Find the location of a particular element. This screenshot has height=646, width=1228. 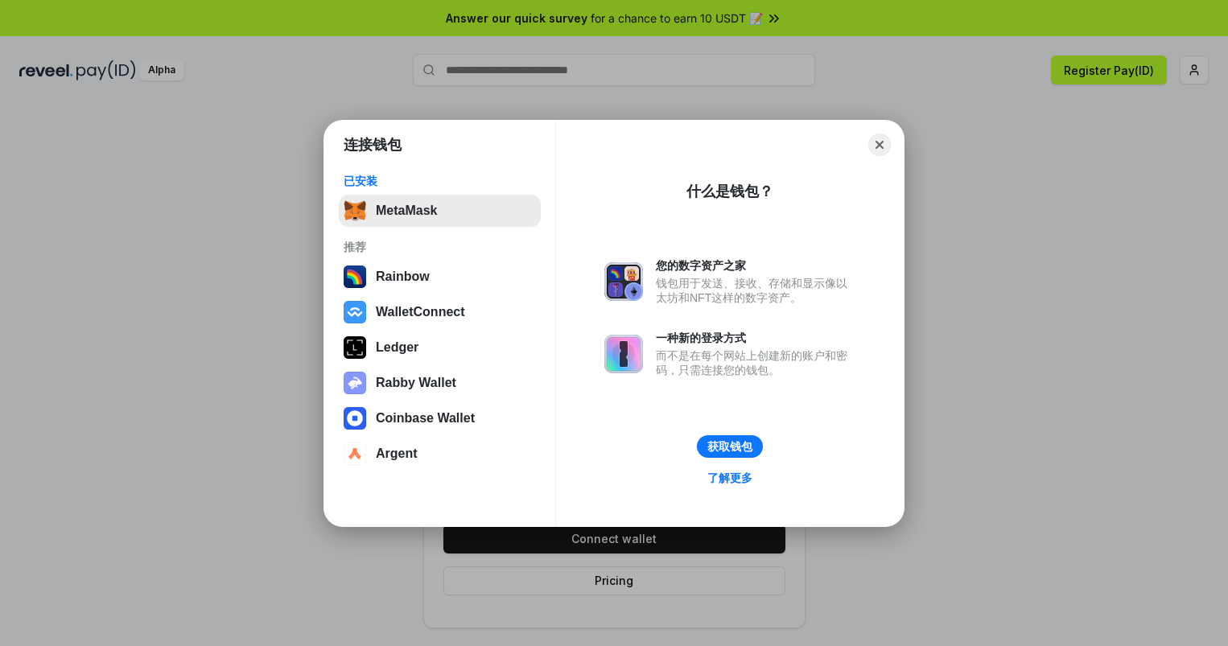

button: Argent is located at coordinates (439, 454).